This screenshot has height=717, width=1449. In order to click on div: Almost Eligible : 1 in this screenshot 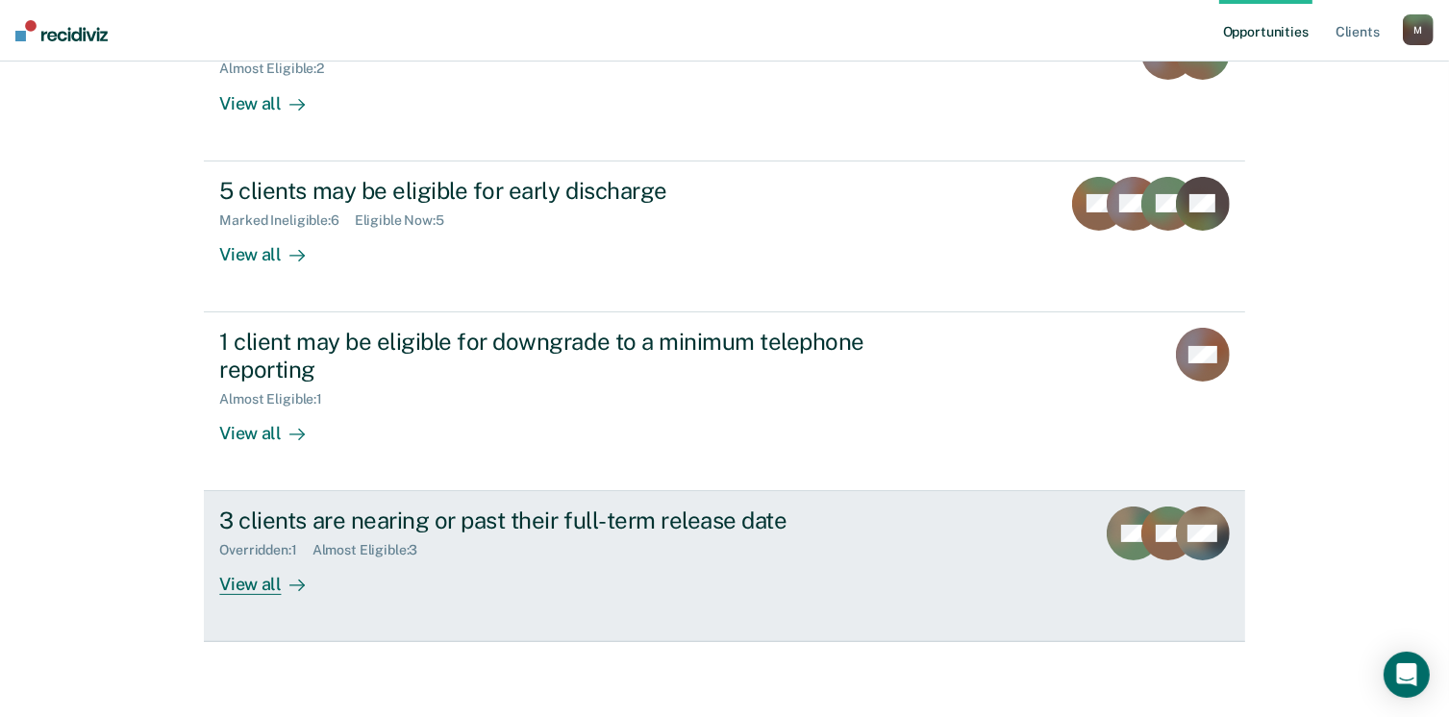, I will do `click(278, 399)`.